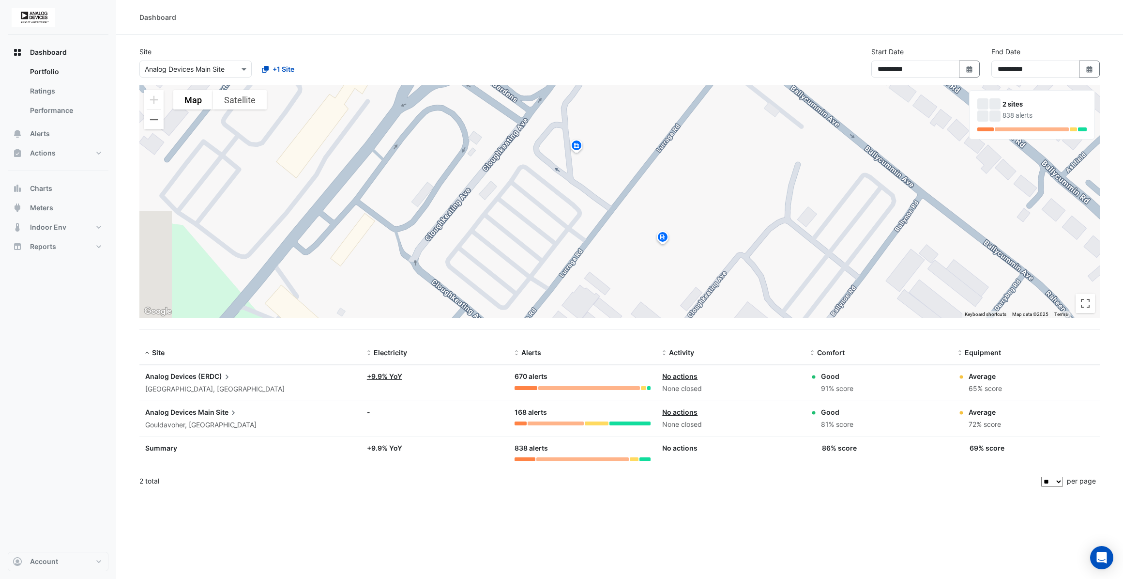  I want to click on button: Keyboard shortcuts, so click(986, 314).